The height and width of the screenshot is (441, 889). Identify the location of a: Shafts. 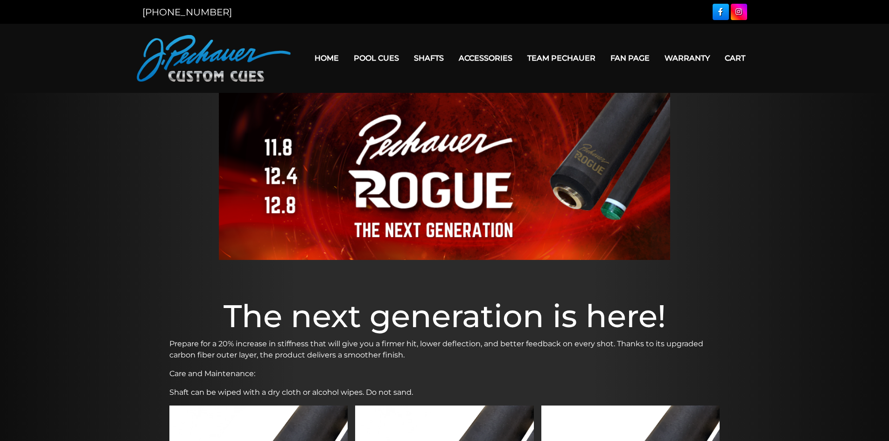
(429, 58).